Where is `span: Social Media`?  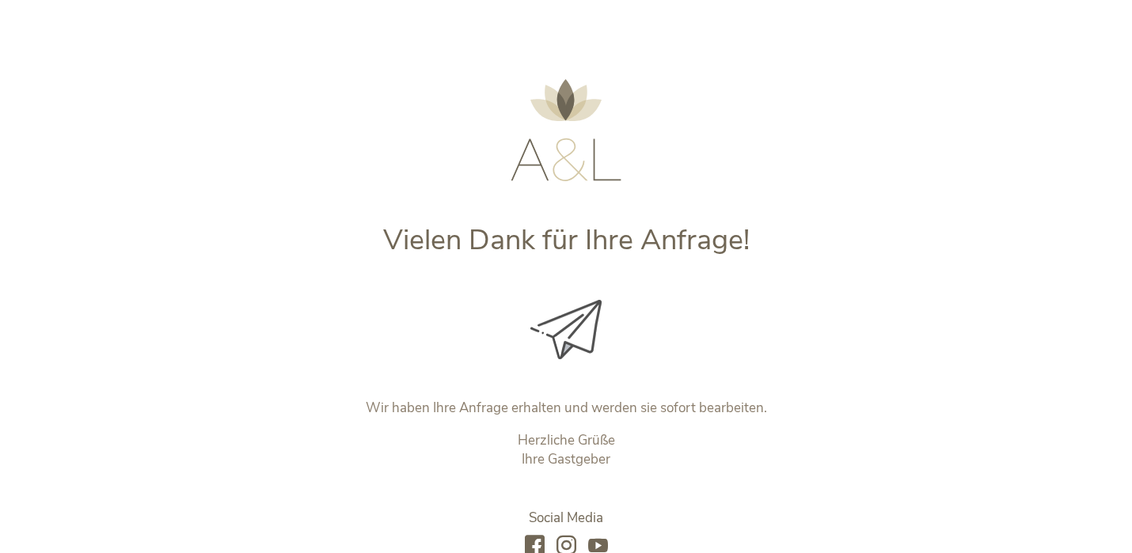 span: Social Media is located at coordinates (566, 518).